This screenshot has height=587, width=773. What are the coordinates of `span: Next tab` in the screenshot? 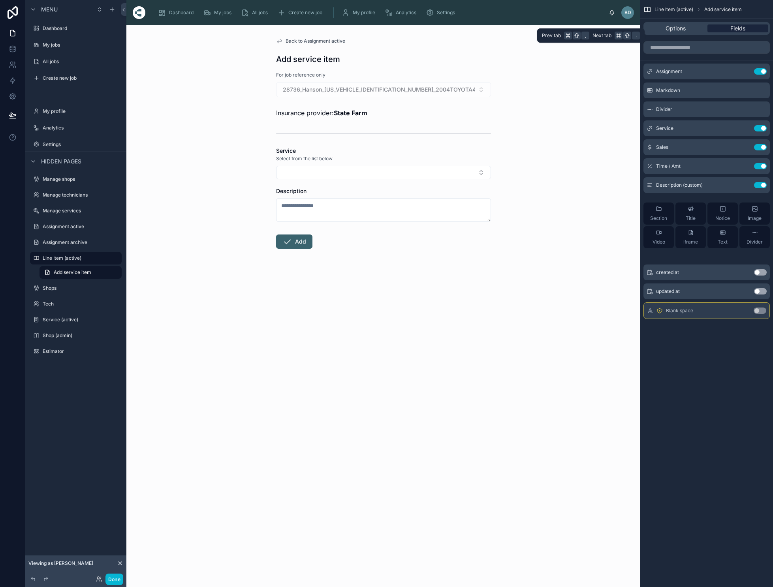 It's located at (602, 36).